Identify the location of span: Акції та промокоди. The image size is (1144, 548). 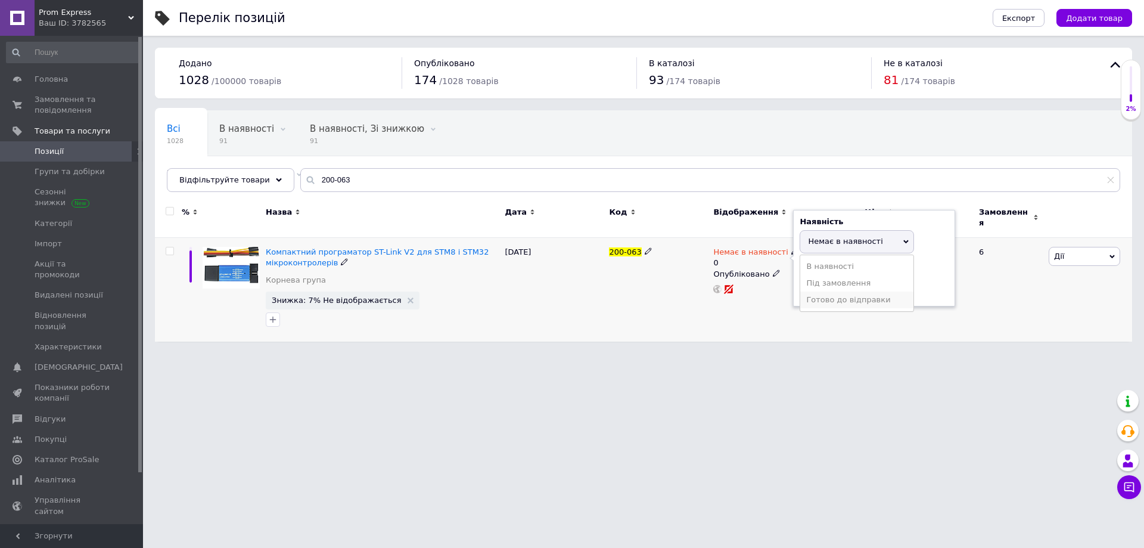
(72, 269).